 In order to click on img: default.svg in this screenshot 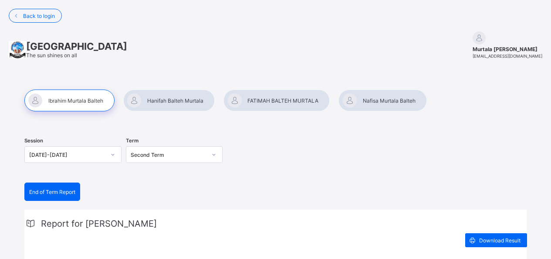, I will do `click(480, 38)`.